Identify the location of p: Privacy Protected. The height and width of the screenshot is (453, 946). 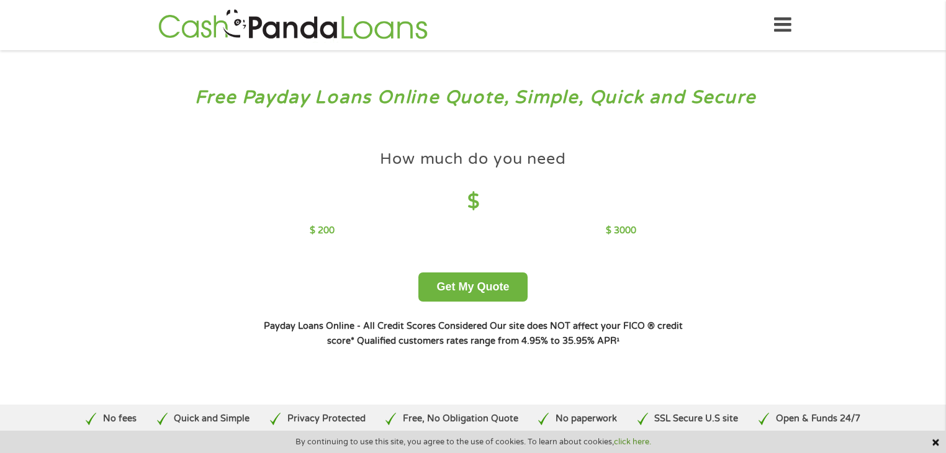
(326, 419).